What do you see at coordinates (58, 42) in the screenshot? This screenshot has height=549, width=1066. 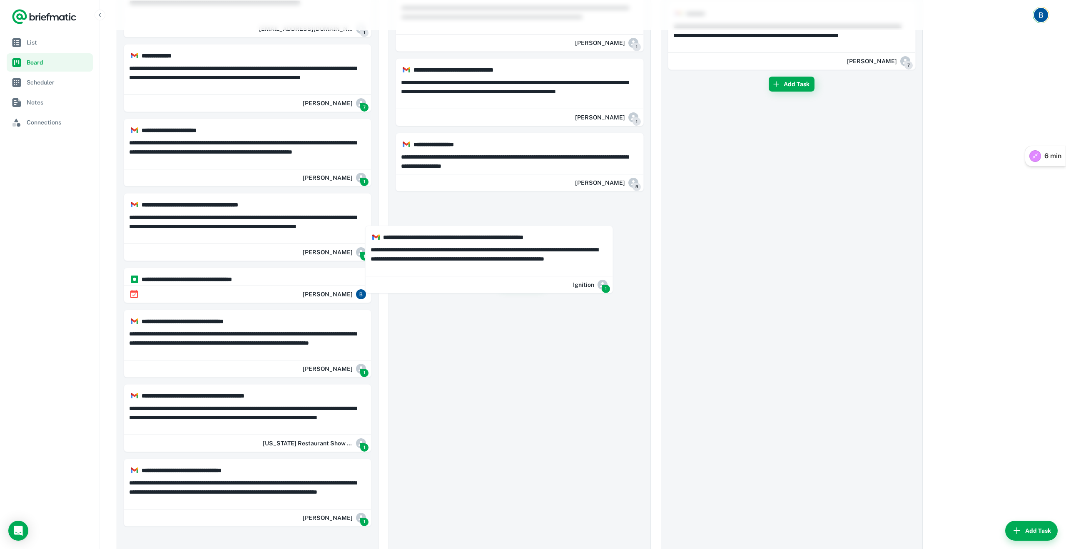 I see `span: List` at bounding box center [58, 42].